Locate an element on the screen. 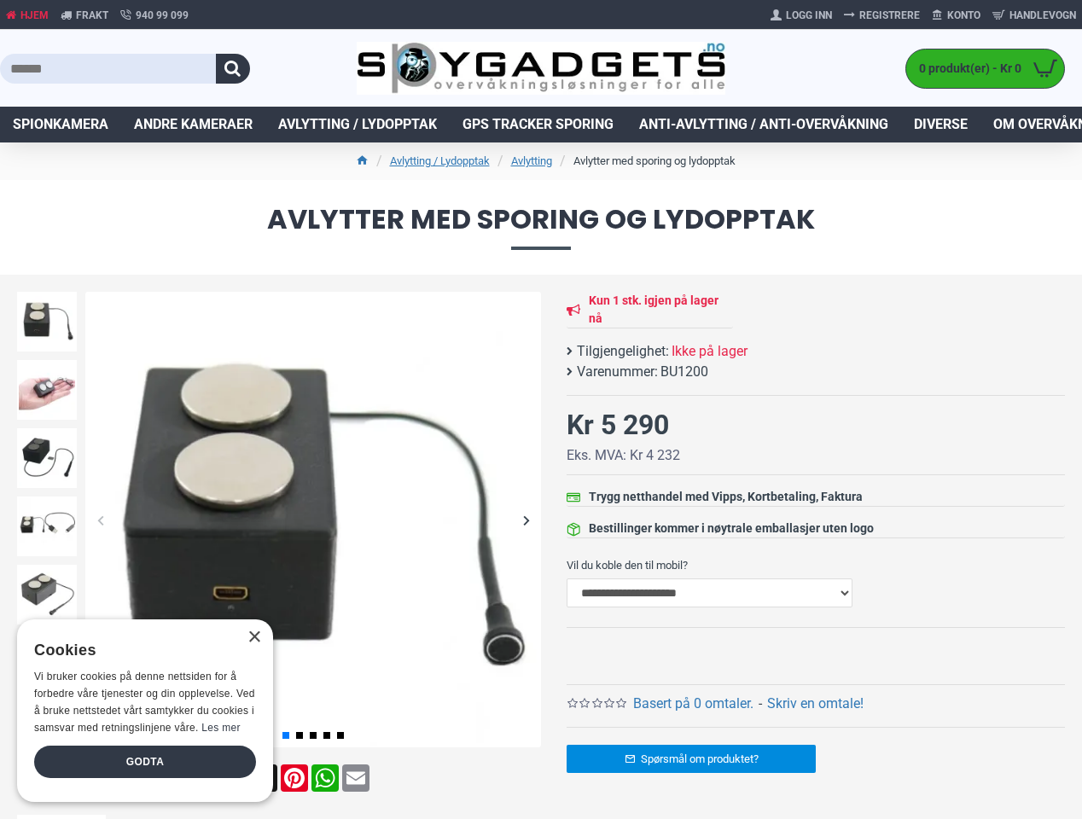  div: Kun 1 stk. igjen på lager nå is located at coordinates (661, 310).